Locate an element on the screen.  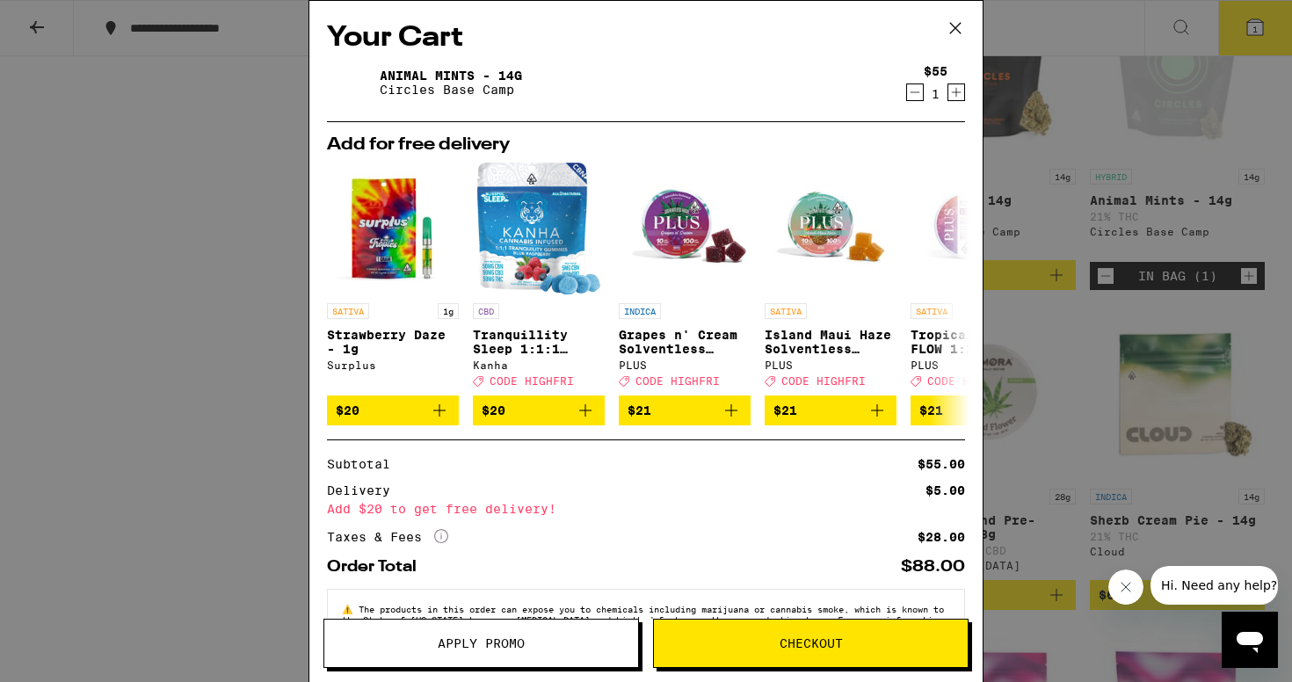
h2: Add for free delivery is located at coordinates (646, 145).